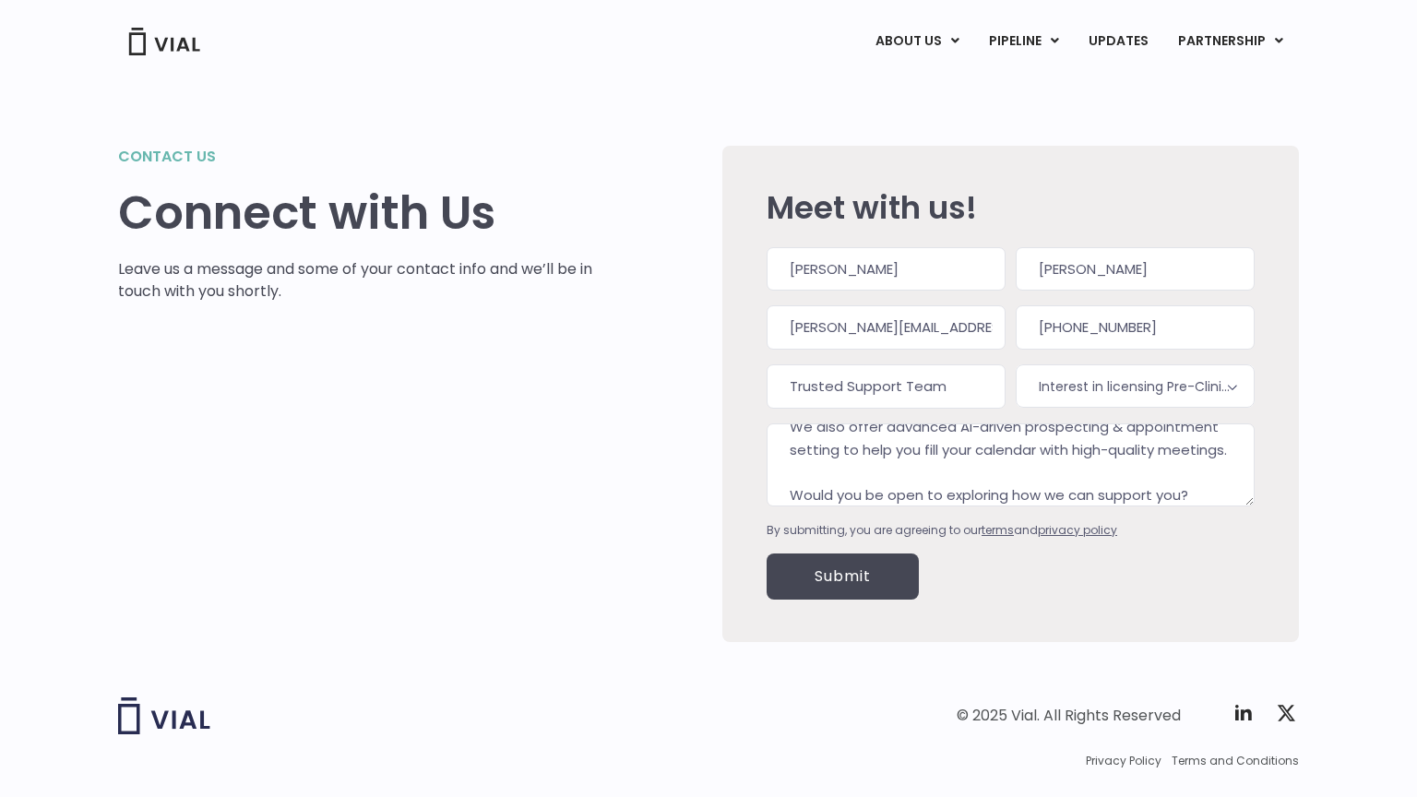 The image size is (1417, 797). Describe the element at coordinates (355, 157) in the screenshot. I see `h2: Contact us` at that location.